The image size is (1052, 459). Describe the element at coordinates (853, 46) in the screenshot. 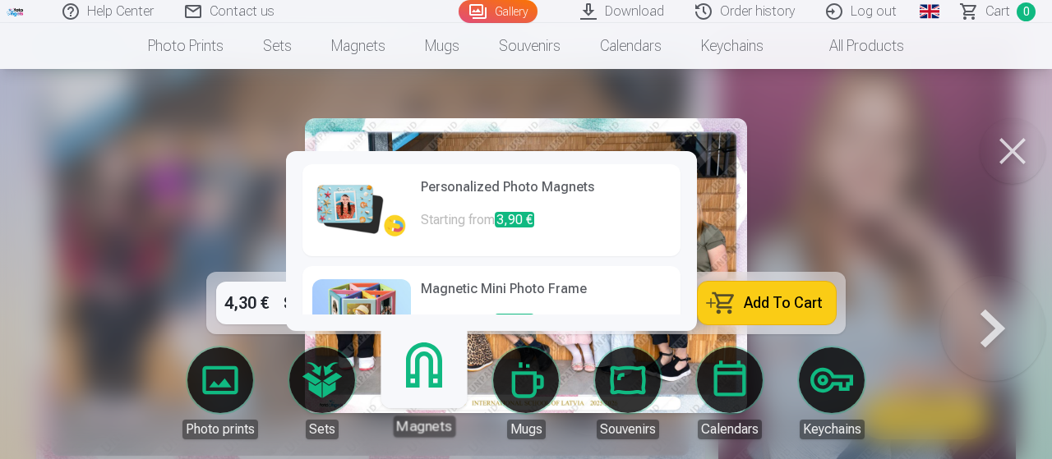

I see `a: All products` at that location.